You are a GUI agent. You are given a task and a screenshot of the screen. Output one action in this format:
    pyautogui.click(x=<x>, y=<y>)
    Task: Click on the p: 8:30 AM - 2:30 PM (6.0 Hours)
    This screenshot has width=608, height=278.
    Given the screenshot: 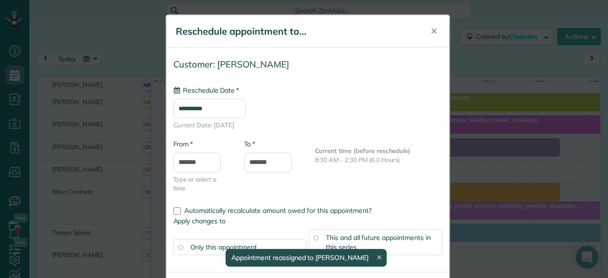 What is the action you would take?
    pyautogui.click(x=379, y=160)
    